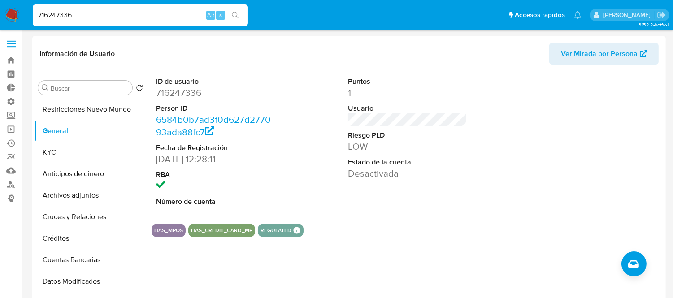 Image resolution: width=673 pixels, height=298 pixels. Describe the element at coordinates (276, 231) in the screenshot. I see `button: regulated` at that location.